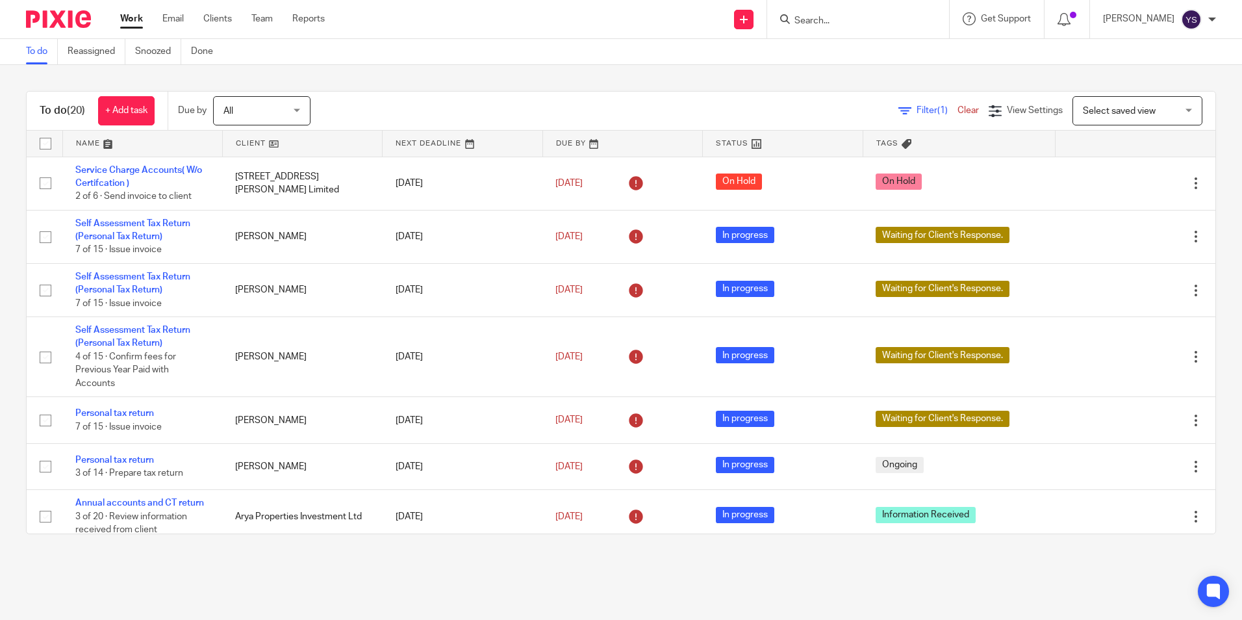 Image resolution: width=1242 pixels, height=620 pixels. I want to click on p: Due by, so click(192, 110).